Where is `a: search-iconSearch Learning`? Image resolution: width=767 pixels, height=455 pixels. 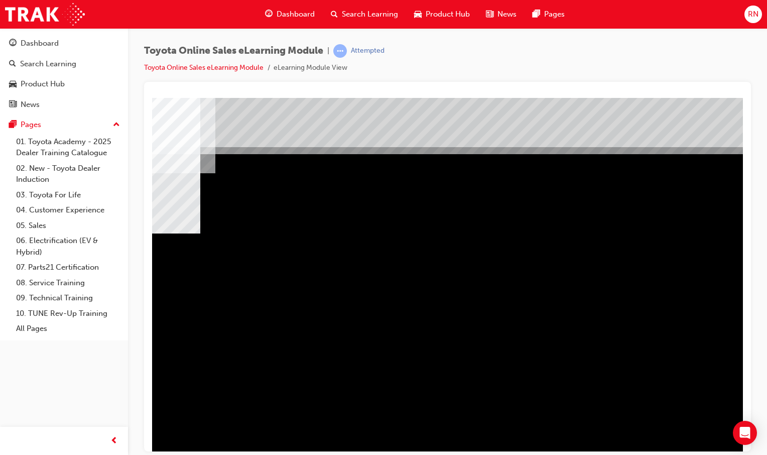 a: search-iconSearch Learning is located at coordinates (364, 14).